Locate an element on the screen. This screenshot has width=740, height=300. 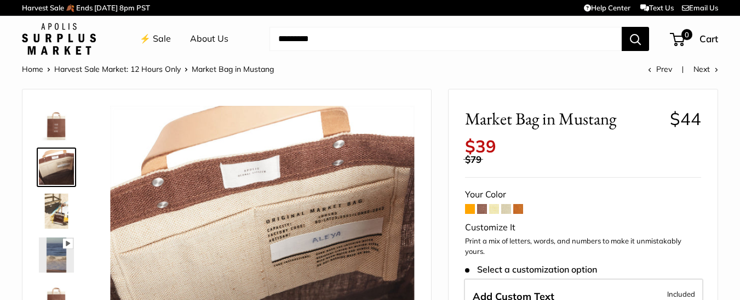
a: Help Center is located at coordinates (607, 8).